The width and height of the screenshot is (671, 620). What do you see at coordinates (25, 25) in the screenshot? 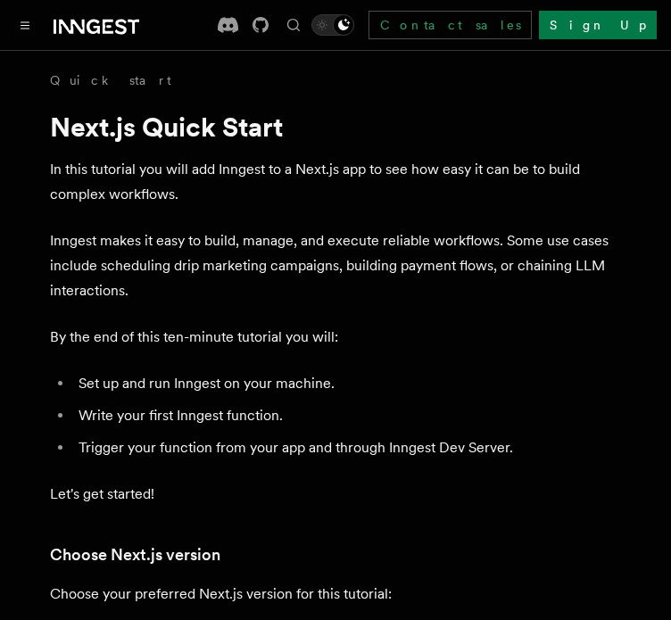
I see `button: Toggle navigation` at bounding box center [25, 25].